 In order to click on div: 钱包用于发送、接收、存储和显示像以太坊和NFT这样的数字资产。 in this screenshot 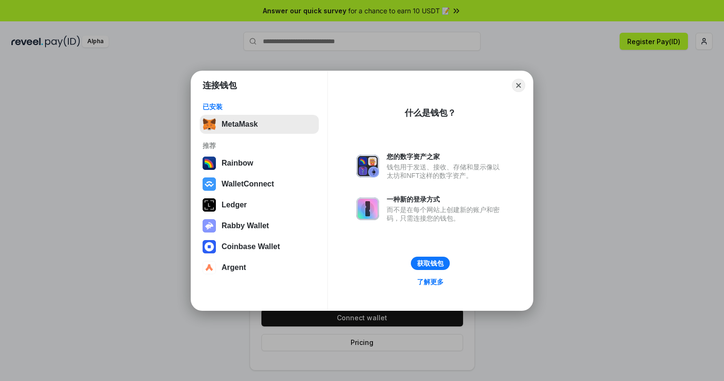, I will do `click(446, 171)`.